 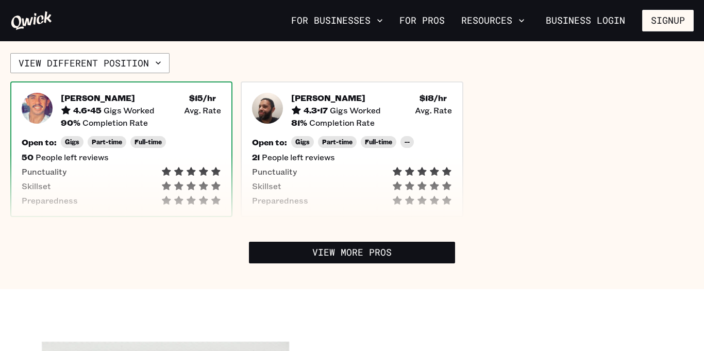 I want to click on button: Resources, so click(x=493, y=21).